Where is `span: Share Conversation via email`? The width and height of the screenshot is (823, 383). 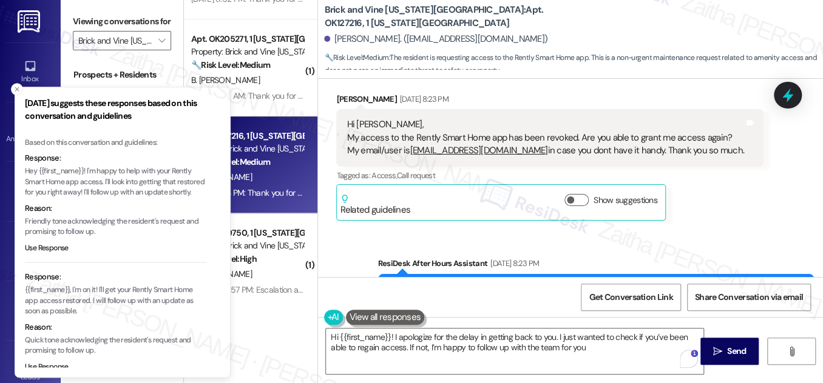
span: Share Conversation via email is located at coordinates (749, 297).